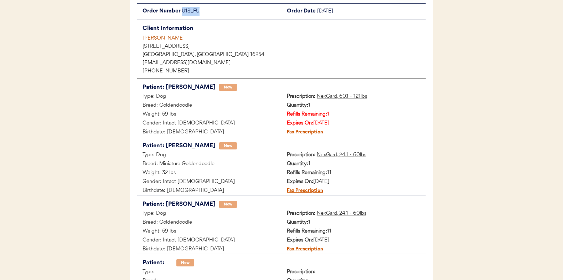 This screenshot has height=280, width=563. Describe the element at coordinates (284, 28) in the screenshot. I see `div: Client Information` at that location.